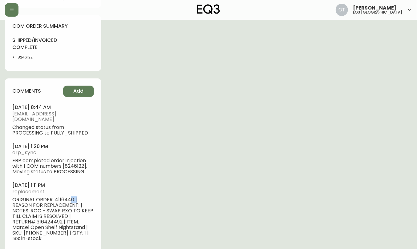 The image size is (417, 249). What do you see at coordinates (53, 219) in the screenshot?
I see `span: ORIGINAL ORDER: 4116440 | REASON FOR REPLACEMENT: | NOTES: ROC - SWAP RXO TO KEEP TILL CLAIM IS R...` at bounding box center [53, 219].